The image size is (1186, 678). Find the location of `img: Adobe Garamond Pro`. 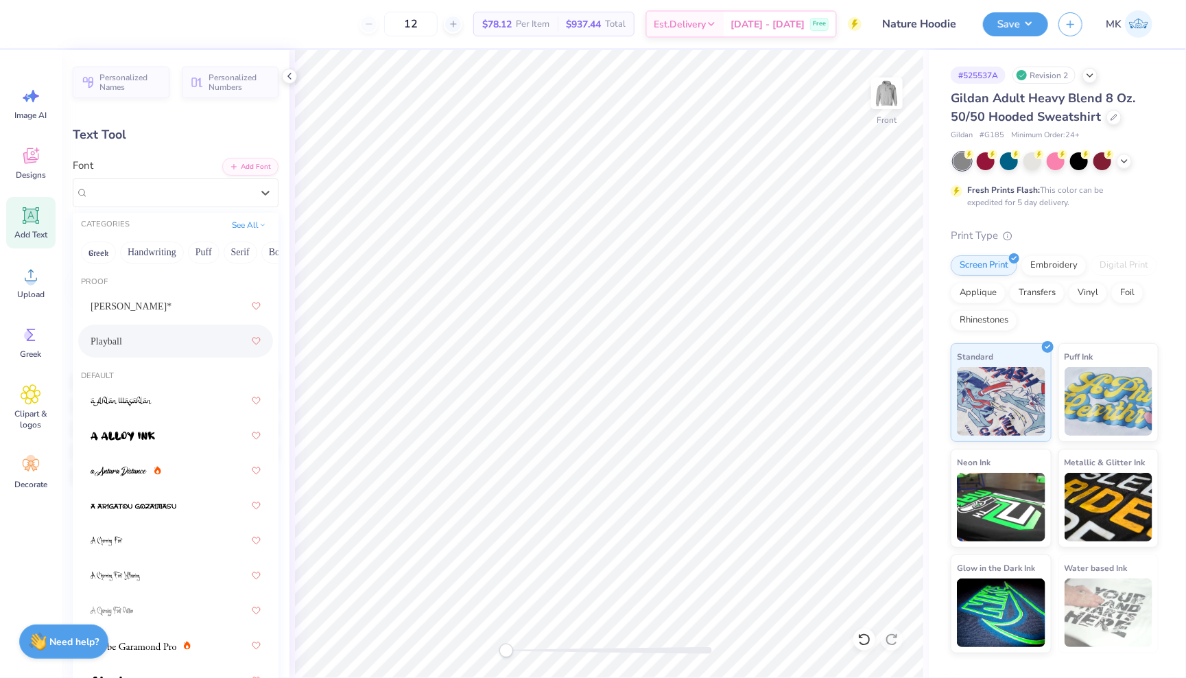

img: Adobe Garamond Pro is located at coordinates (133, 646).